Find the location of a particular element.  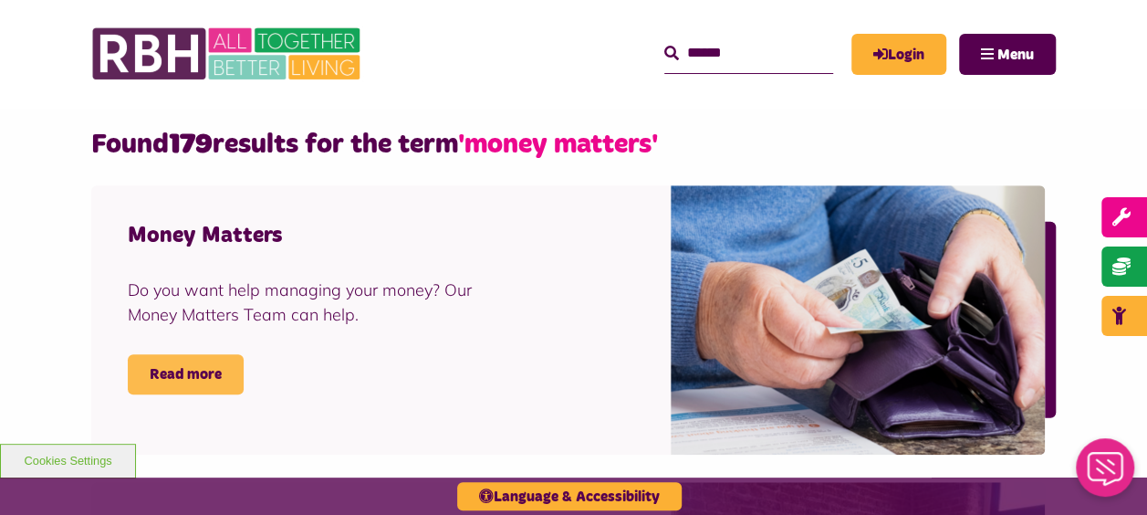

h2: Found results for the term is located at coordinates (573, 144).